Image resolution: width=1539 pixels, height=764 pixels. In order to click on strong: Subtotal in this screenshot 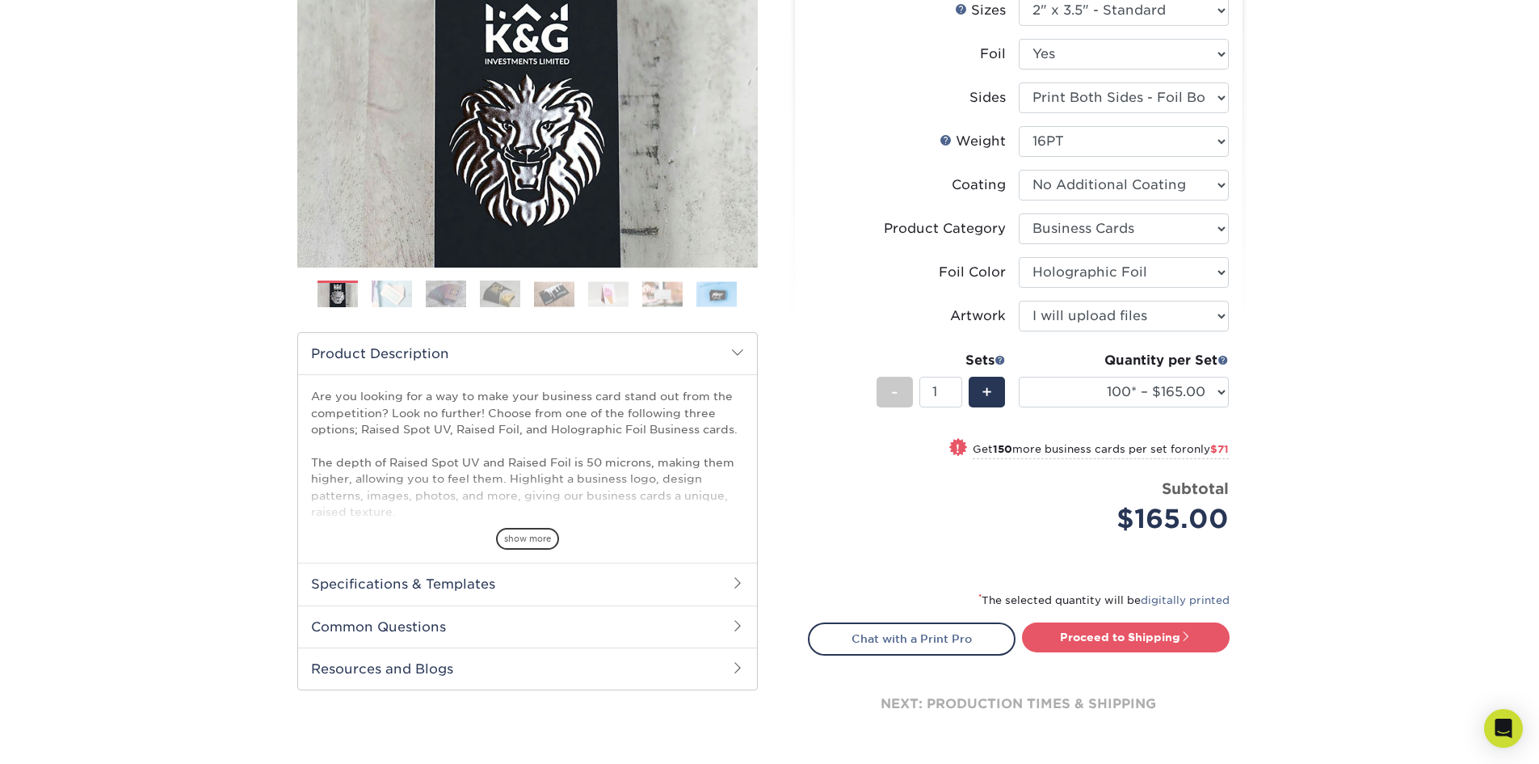, I will do `click(1195, 488)`.